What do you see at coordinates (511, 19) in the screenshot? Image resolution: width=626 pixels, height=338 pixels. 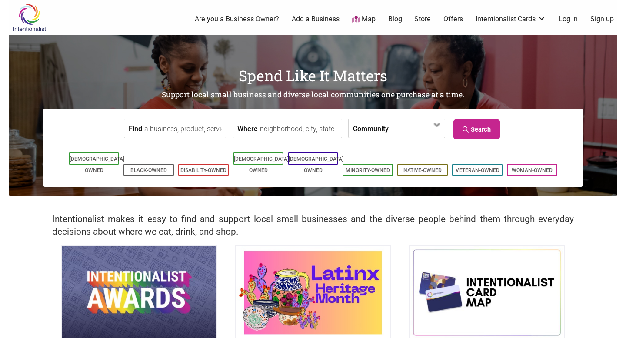 I see `a: Intentionalist Cards` at bounding box center [511, 19].